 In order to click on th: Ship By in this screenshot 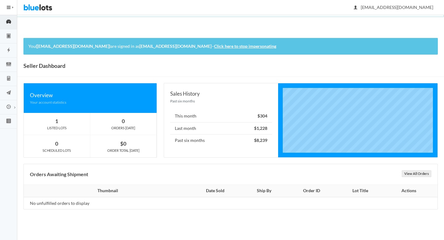, I will do `click(264, 191)`.